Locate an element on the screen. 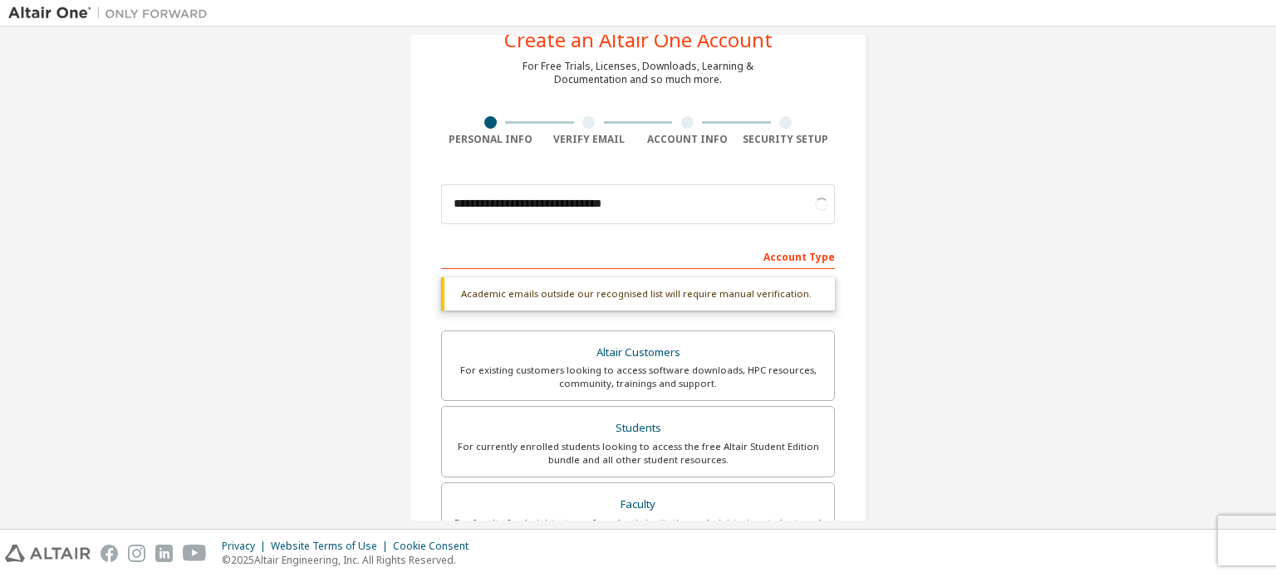  div: Create an Altair One Account is located at coordinates (638, 40).